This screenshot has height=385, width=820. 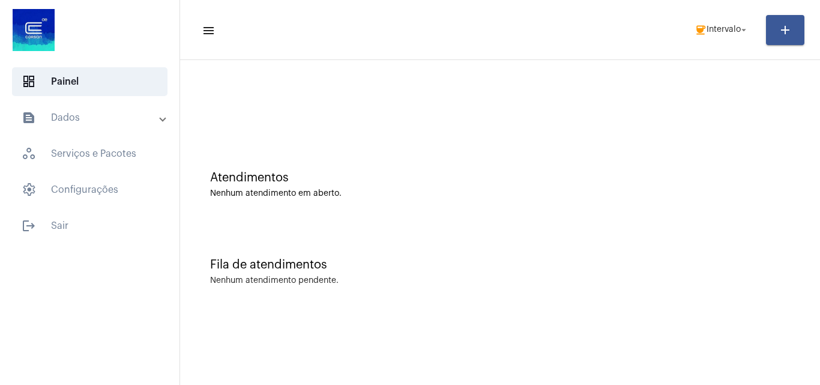 I want to click on mat-panel-title: Dados, so click(x=91, y=118).